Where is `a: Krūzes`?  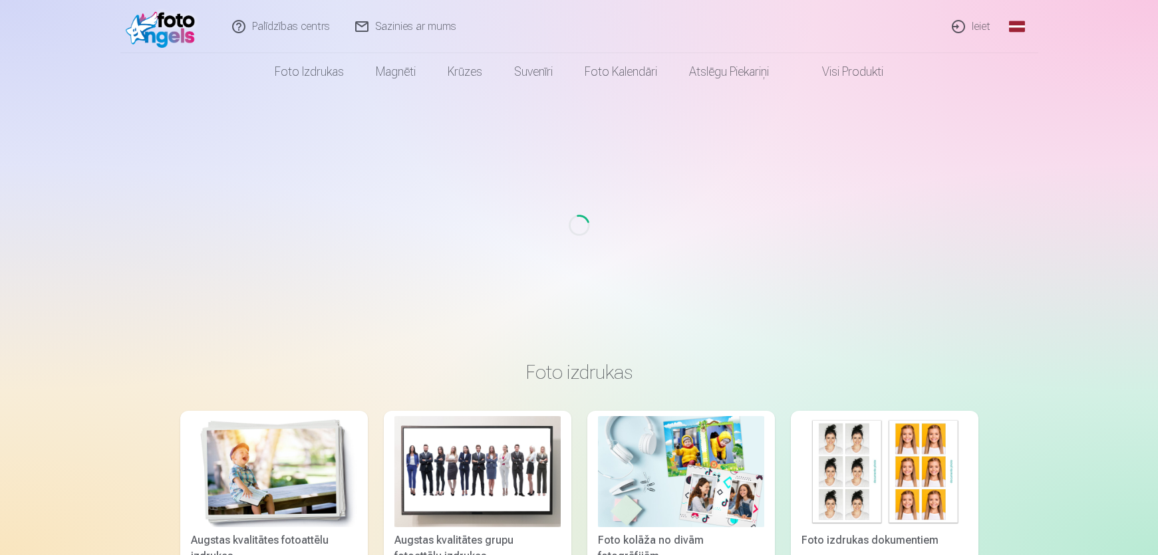 a: Krūzes is located at coordinates (465, 72).